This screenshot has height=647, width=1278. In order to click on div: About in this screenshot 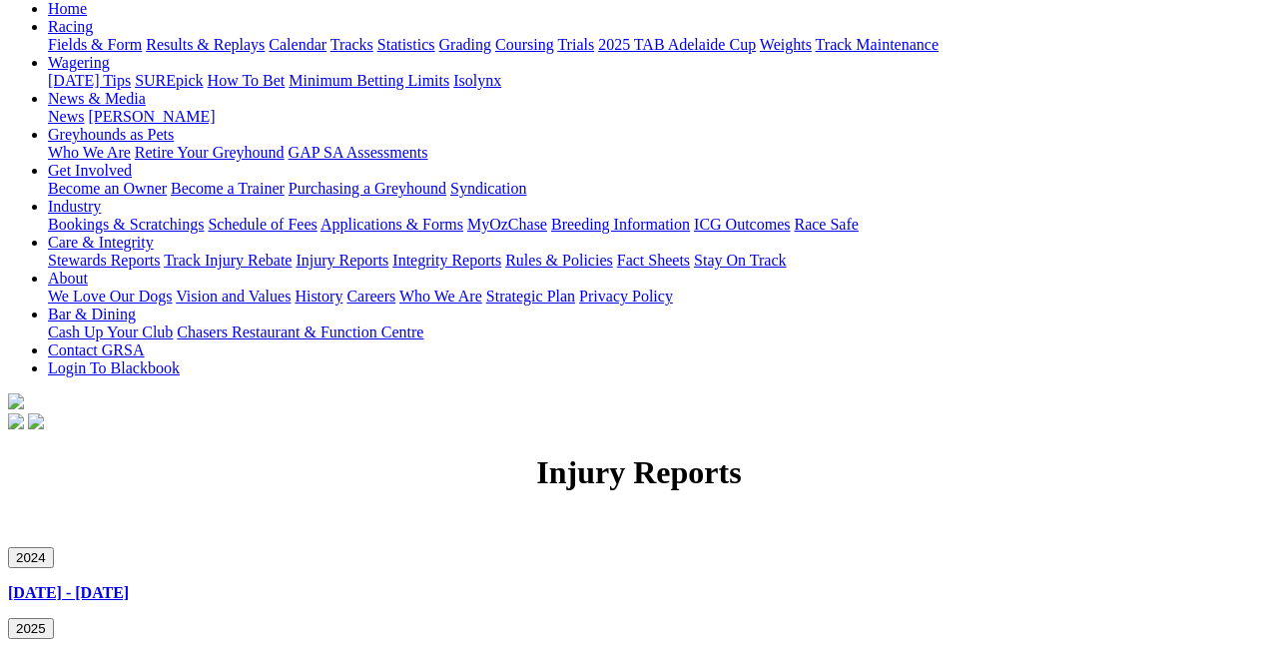, I will do `click(659, 297)`.